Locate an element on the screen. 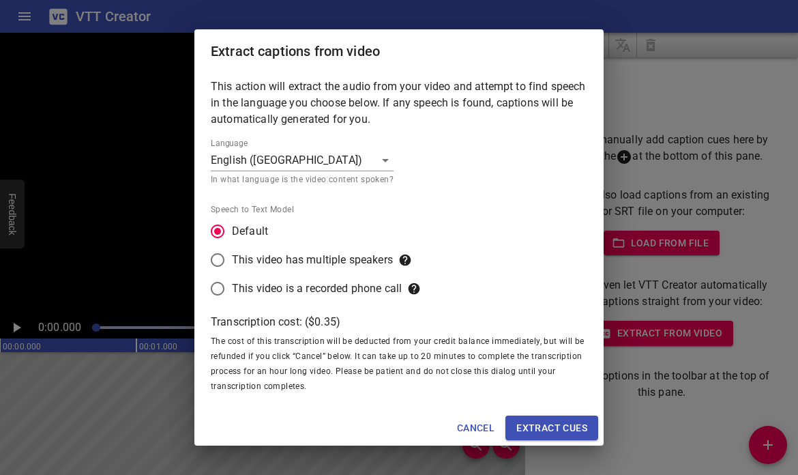 Image resolution: width=798 pixels, height=475 pixels. p: This video is a recorded phone call is located at coordinates (316, 288).